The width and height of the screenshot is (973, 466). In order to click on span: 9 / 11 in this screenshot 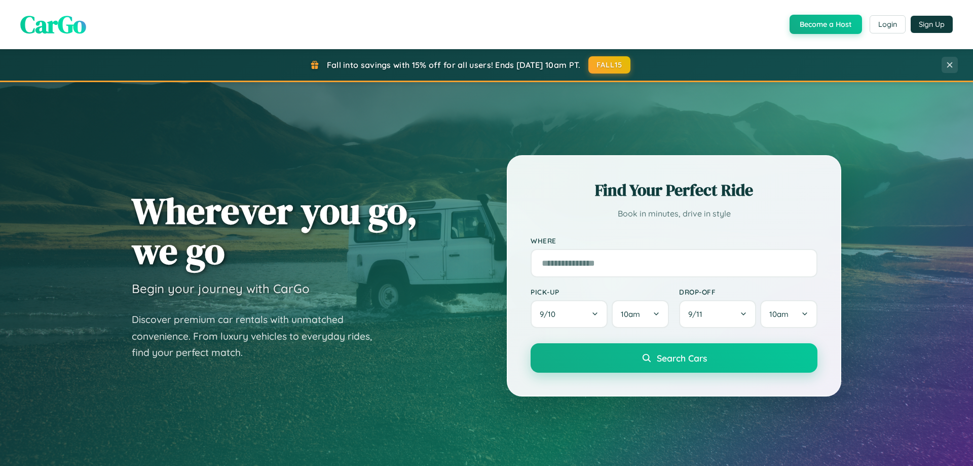, I will do `click(698, 314)`.